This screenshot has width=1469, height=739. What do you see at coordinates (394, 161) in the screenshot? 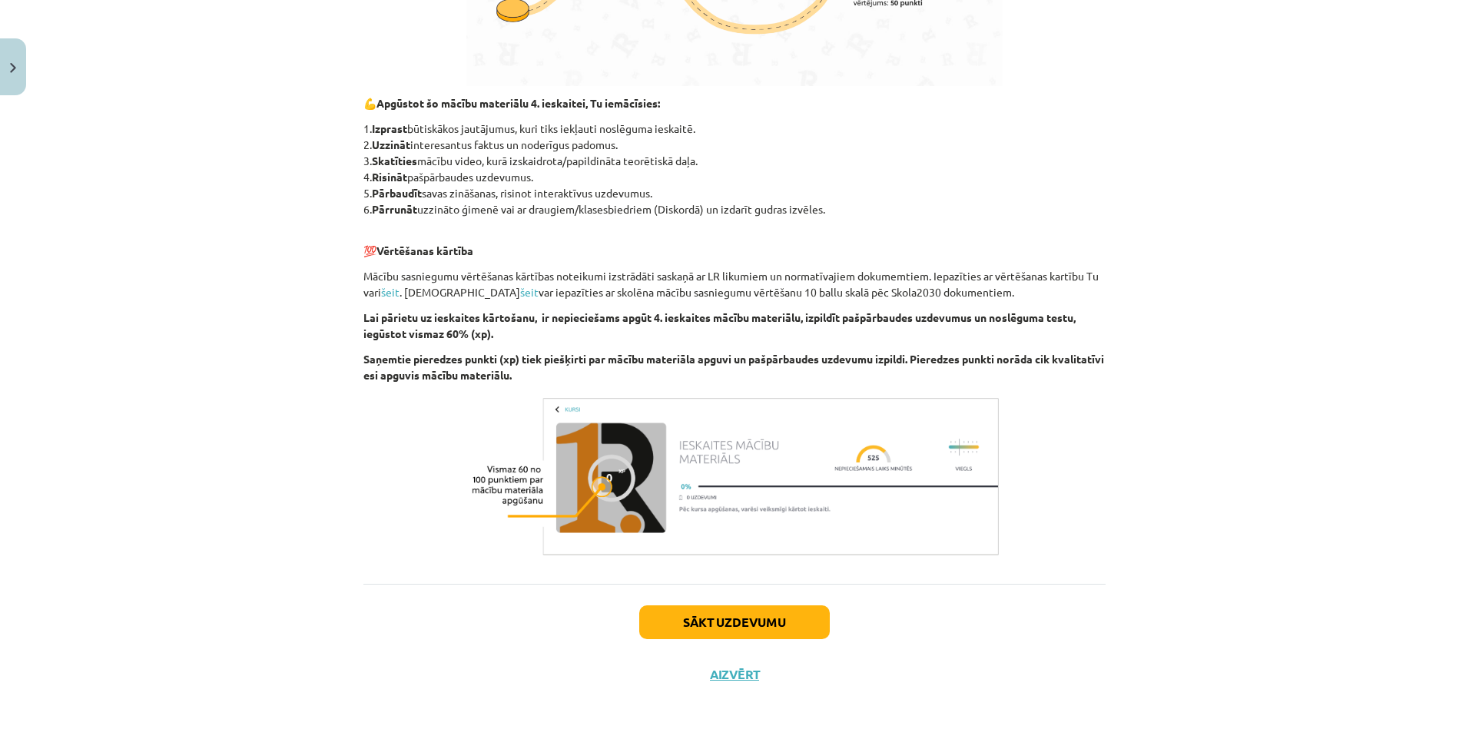
I see `b: Skatīties` at bounding box center [394, 161].